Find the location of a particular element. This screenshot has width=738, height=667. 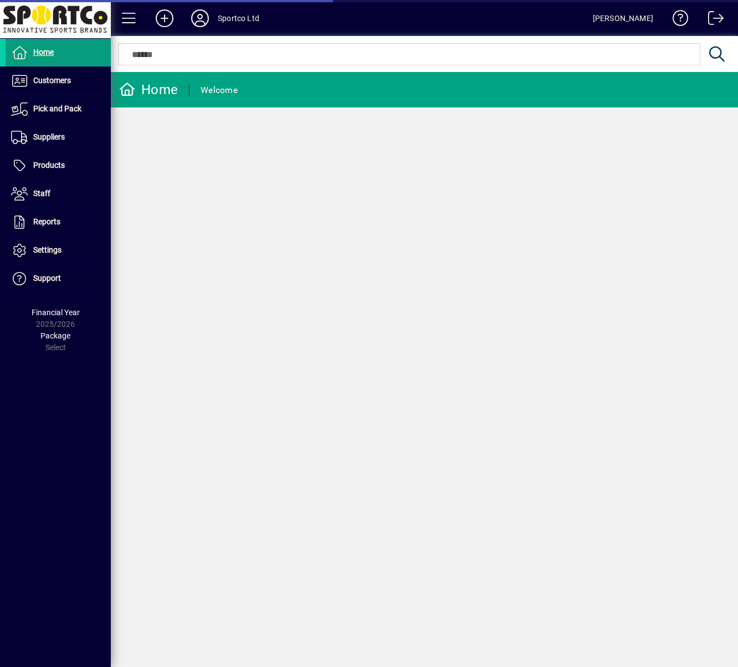

button: Profile is located at coordinates (200, 18).